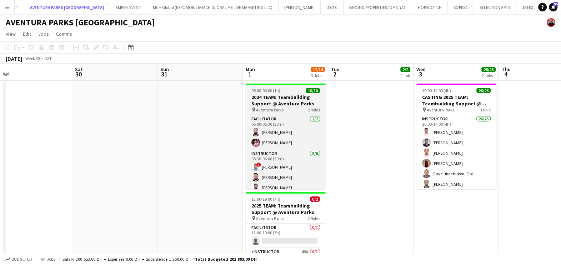  What do you see at coordinates (318, 69) in the screenshot?
I see `span: 12/14` at bounding box center [318, 69].